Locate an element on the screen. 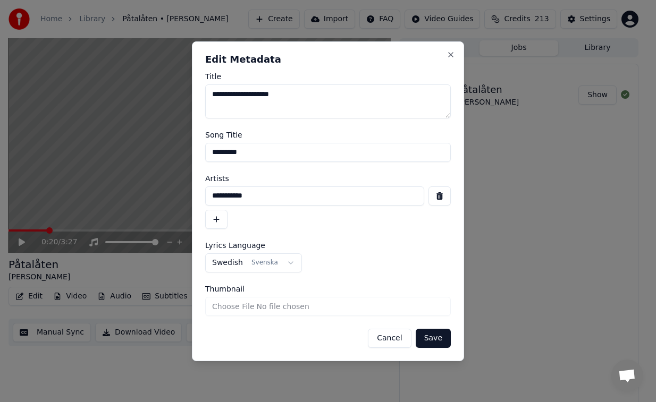  label: Artists is located at coordinates (328, 179).